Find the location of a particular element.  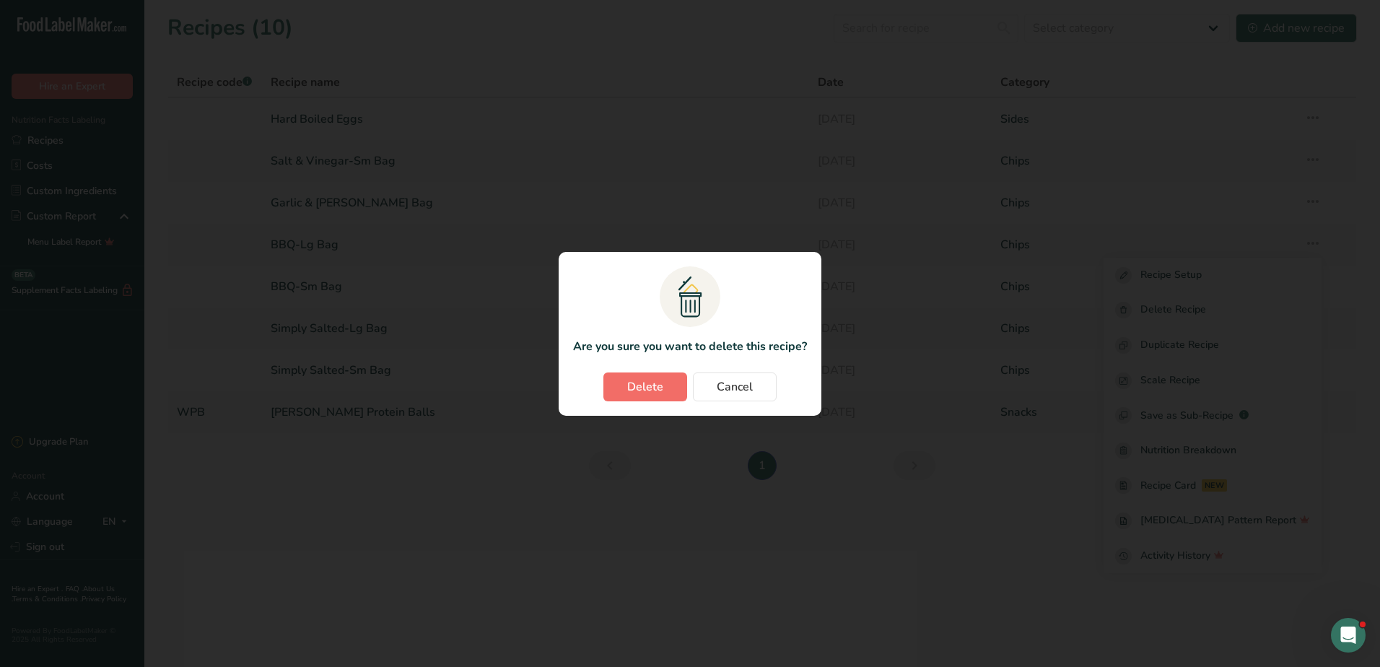

span: Delete is located at coordinates (645, 387).